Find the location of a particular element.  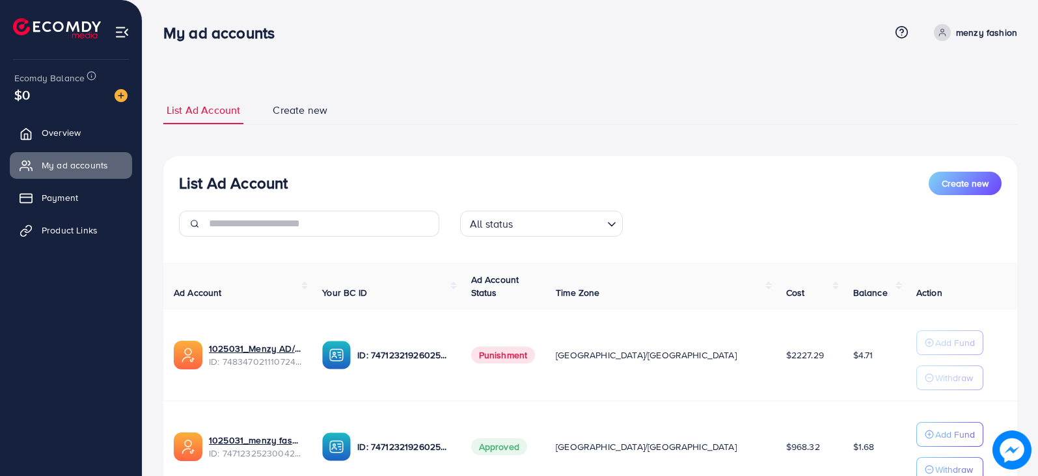

span: ID: 7471232523004248081 is located at coordinates (255, 454).